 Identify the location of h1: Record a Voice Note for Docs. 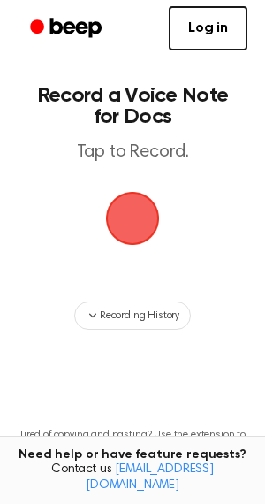
(133, 106).